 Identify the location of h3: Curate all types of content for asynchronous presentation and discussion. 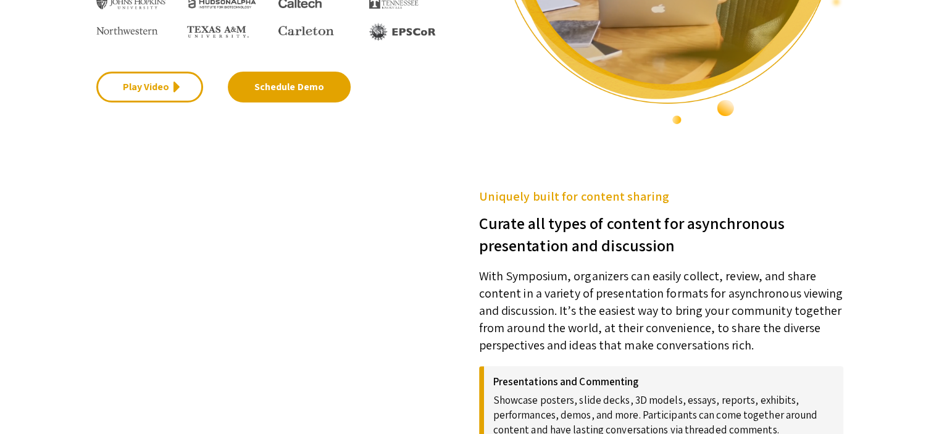
(661, 231).